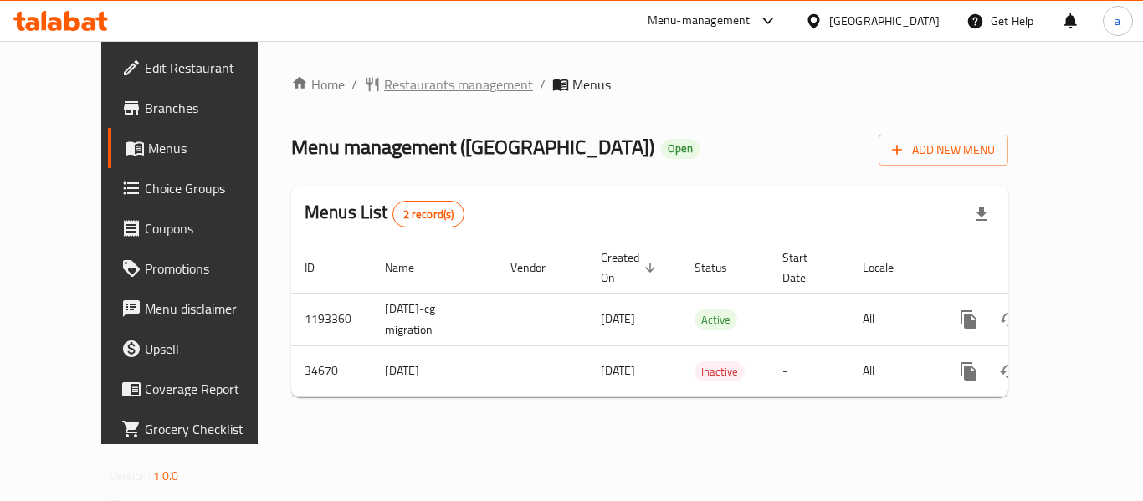 This screenshot has width=1143, height=501. Describe the element at coordinates (200, 429) in the screenshot. I see `a: Grocery Checklist` at that location.